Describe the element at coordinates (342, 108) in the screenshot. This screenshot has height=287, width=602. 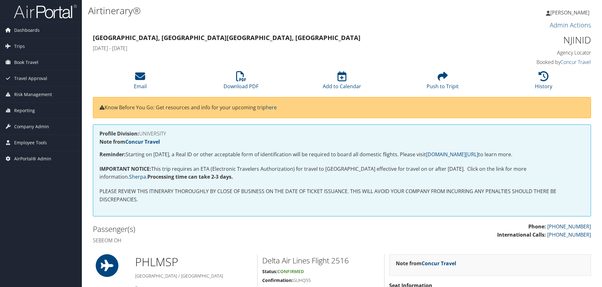
I see `p: Know Before You Go: Get resources and info for your upcoming trip` at that location.